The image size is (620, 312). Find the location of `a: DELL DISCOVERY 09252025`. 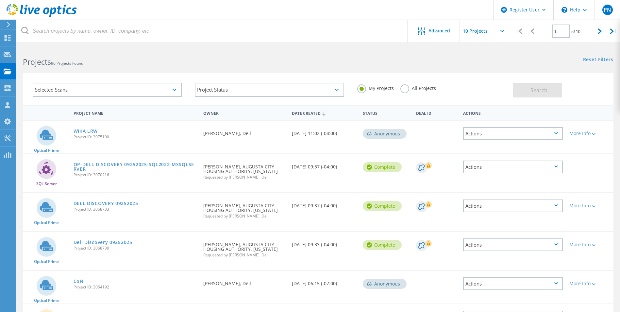

a: DELL DISCOVERY 09252025 is located at coordinates (106, 203).